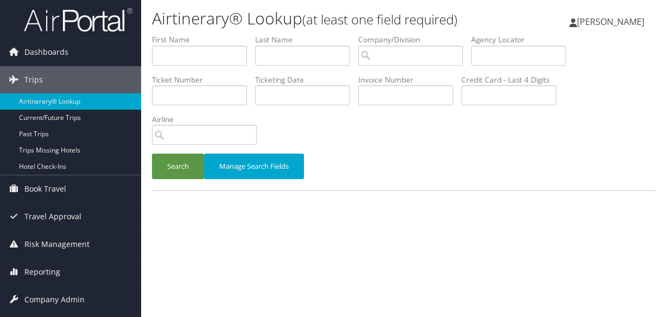  I want to click on span: Company Admin, so click(54, 300).